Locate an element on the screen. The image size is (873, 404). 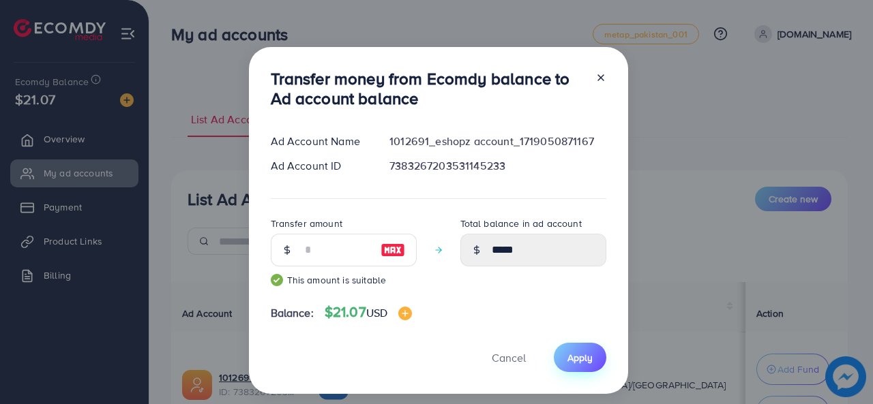
img: guide is located at coordinates (277, 280).